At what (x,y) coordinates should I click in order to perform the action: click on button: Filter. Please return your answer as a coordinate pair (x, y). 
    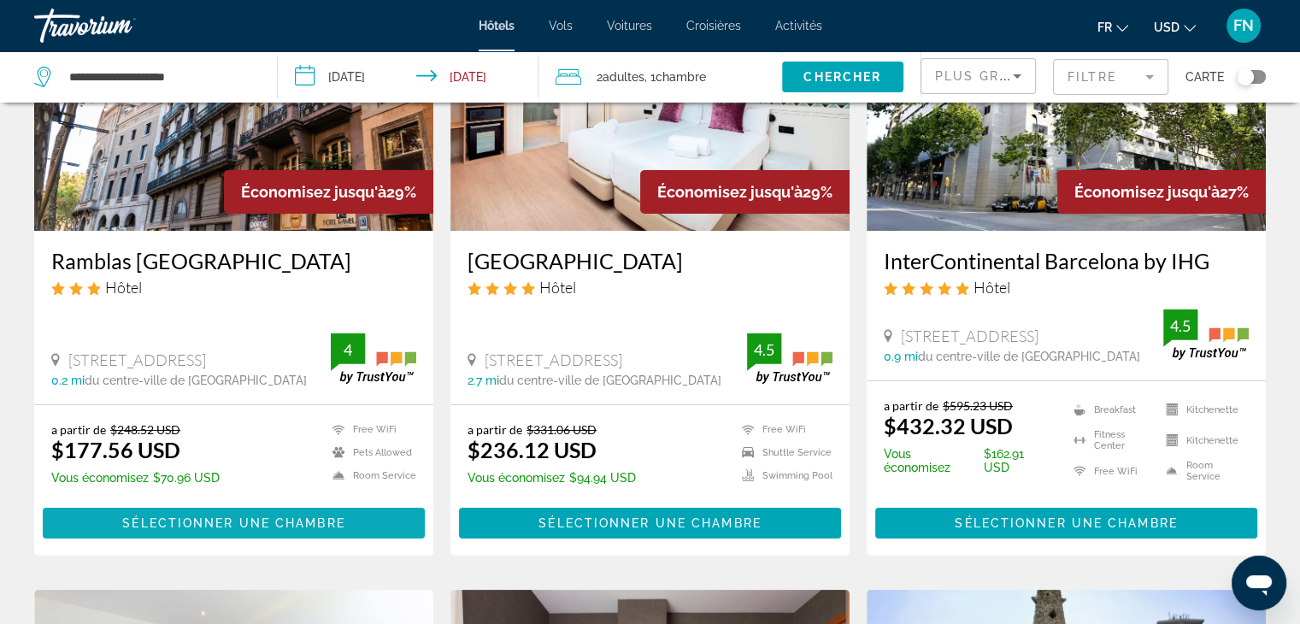
    Looking at the image, I should click on (1110, 77).